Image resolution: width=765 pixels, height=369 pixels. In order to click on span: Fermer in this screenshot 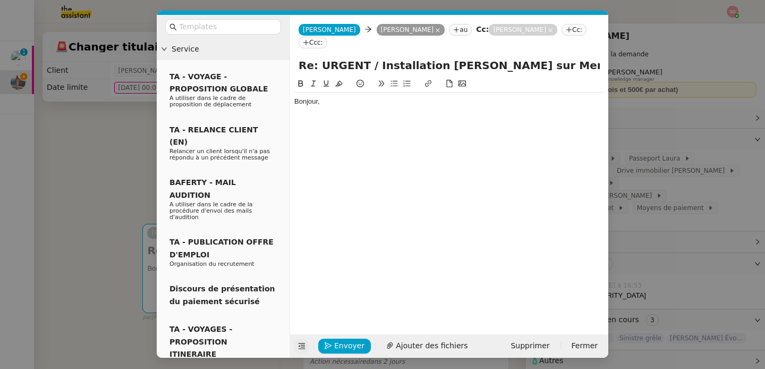, I will do `click(584, 345)`.